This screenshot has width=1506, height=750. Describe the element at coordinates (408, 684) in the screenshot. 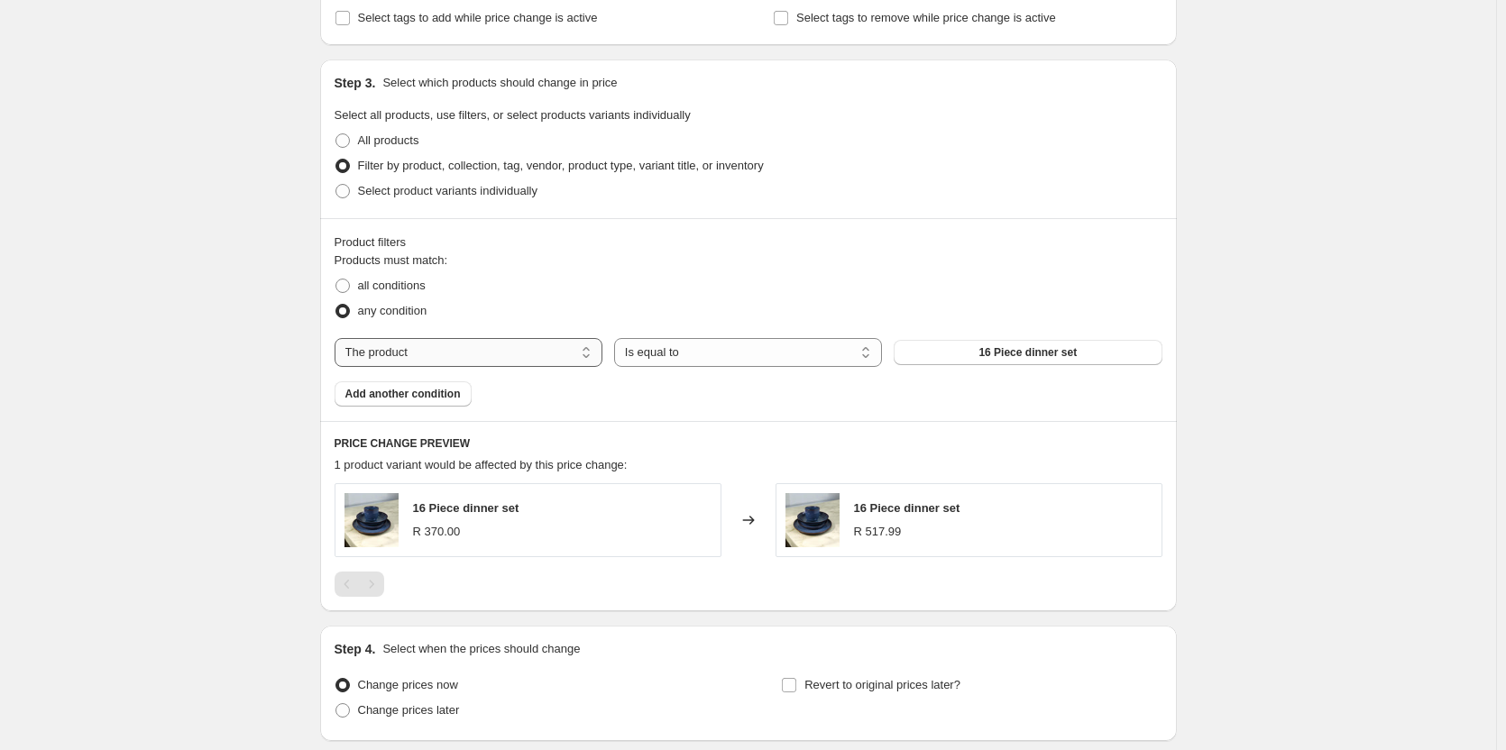

I see `span: Change prices now` at that location.